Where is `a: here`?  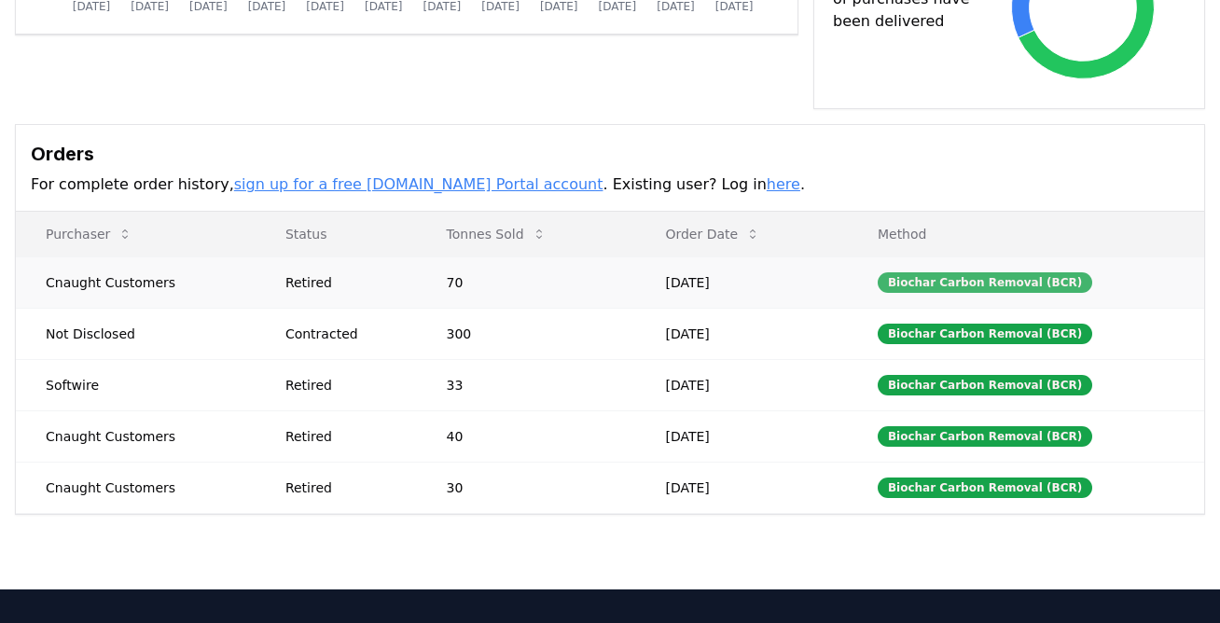
a: here is located at coordinates (784, 184).